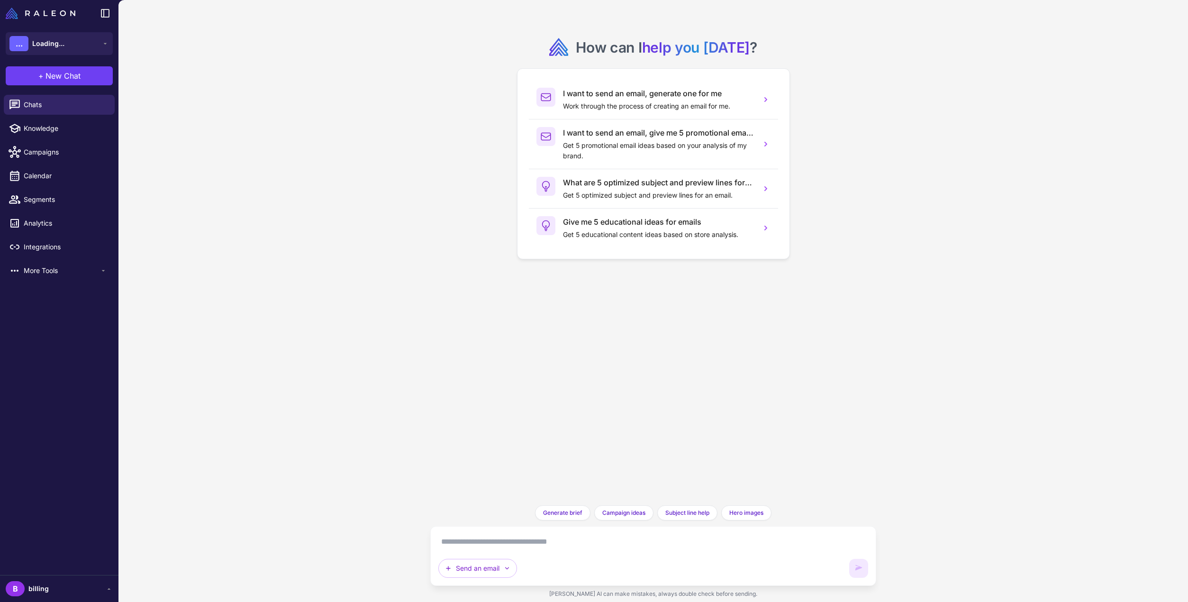  Describe the element at coordinates (65, 152) in the screenshot. I see `span: Campaigns` at that location.